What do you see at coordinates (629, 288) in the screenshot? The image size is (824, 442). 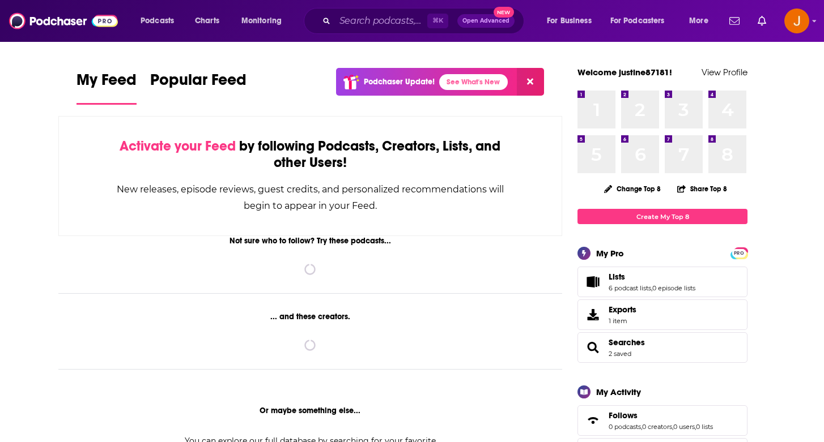 I see `a: 6 podcast lists` at bounding box center [629, 288].